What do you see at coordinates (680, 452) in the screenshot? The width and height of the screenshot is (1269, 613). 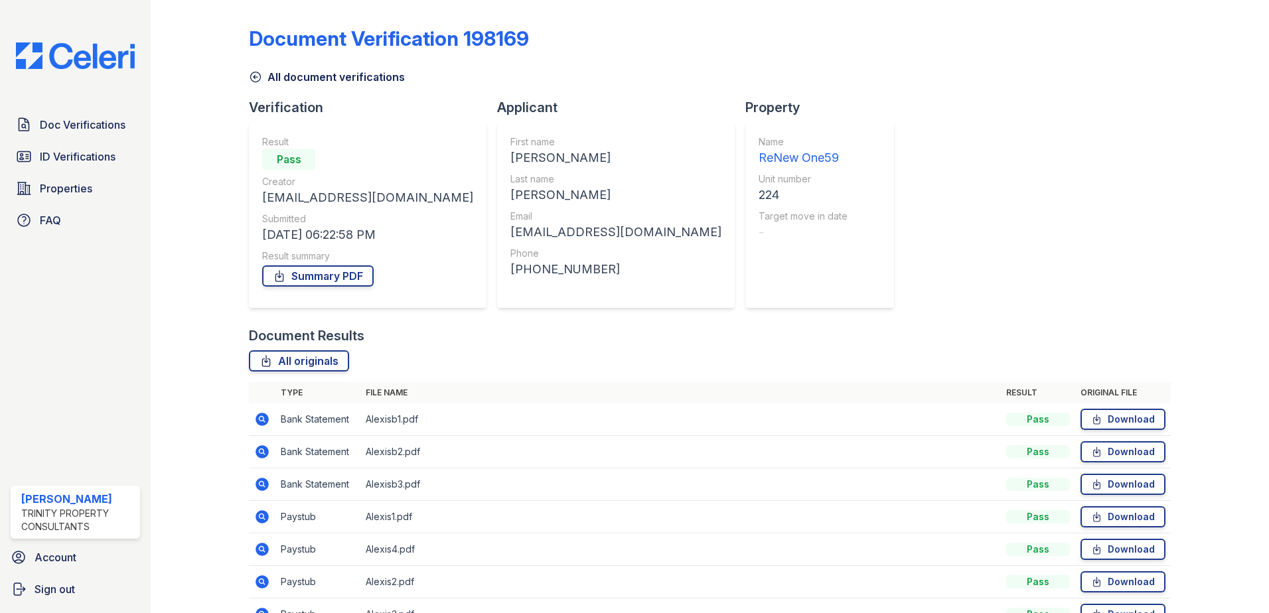 I see `td: Alexisb2.pdf` at bounding box center [680, 452].